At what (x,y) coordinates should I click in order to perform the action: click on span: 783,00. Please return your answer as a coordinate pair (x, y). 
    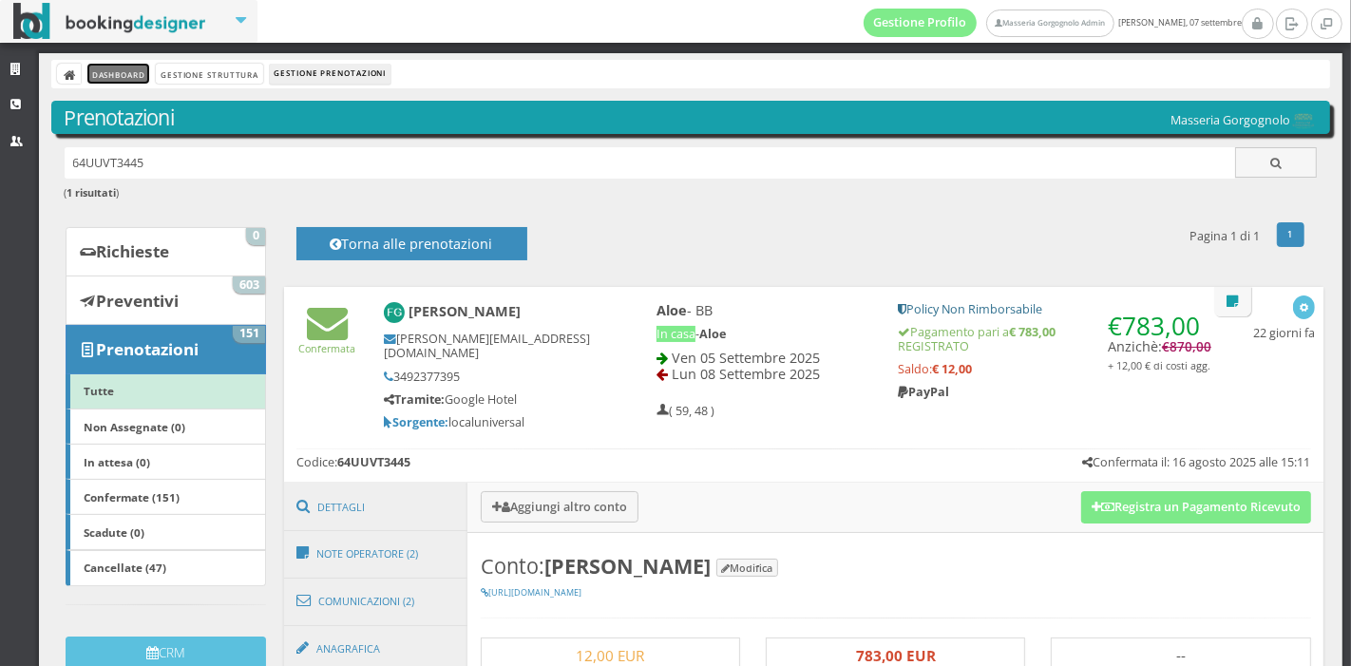
    Looking at the image, I should click on (1161, 326).